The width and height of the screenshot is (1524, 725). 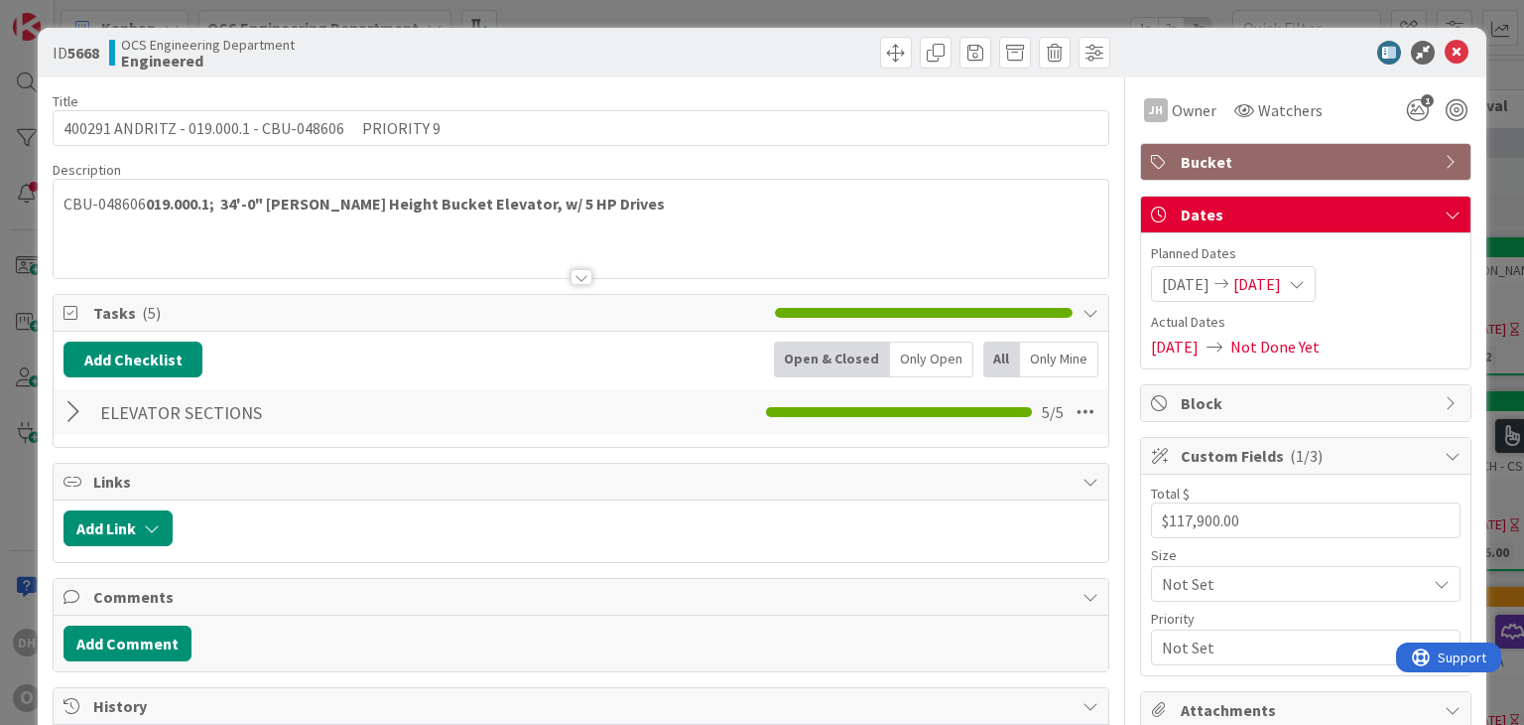 What do you see at coordinates (1170, 493) in the screenshot?
I see `label: Total $` at bounding box center [1170, 493].